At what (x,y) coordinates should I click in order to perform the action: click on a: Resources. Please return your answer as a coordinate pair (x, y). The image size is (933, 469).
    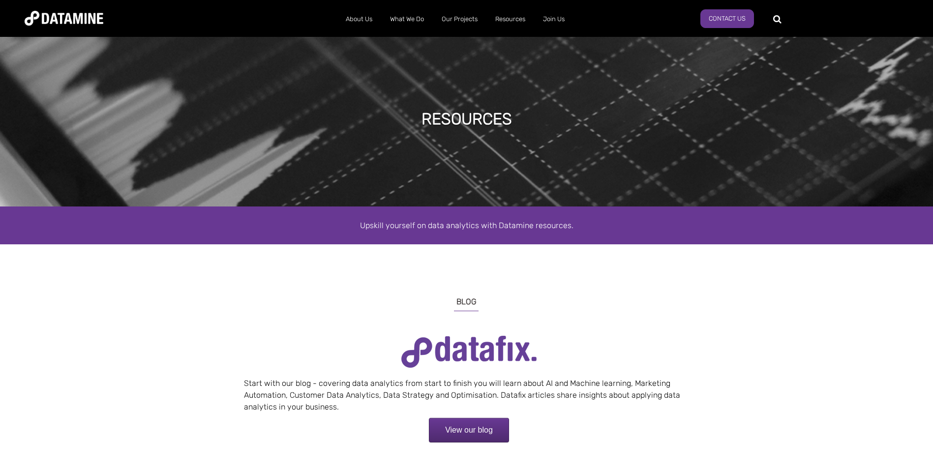
    Looking at the image, I should click on (510, 19).